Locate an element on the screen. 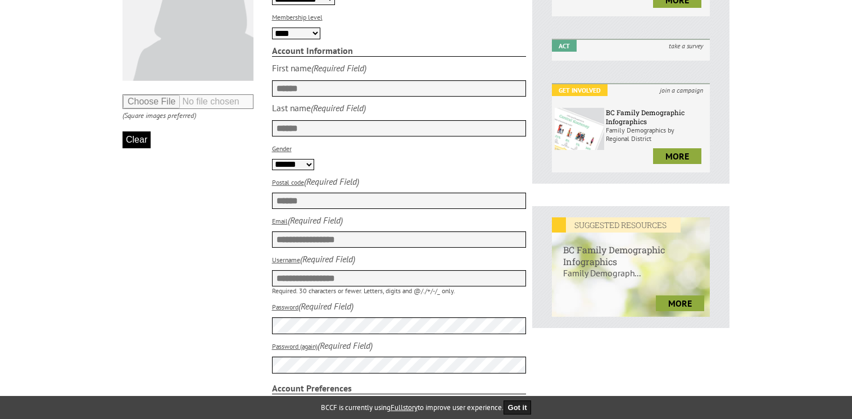 The image size is (852, 419). div: First name is located at coordinates (292, 68).